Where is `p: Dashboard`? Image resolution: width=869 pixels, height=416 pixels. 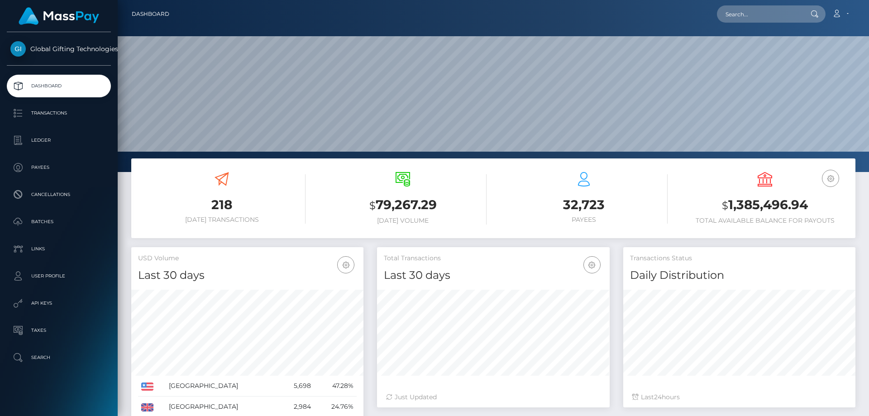 p: Dashboard is located at coordinates (59, 86).